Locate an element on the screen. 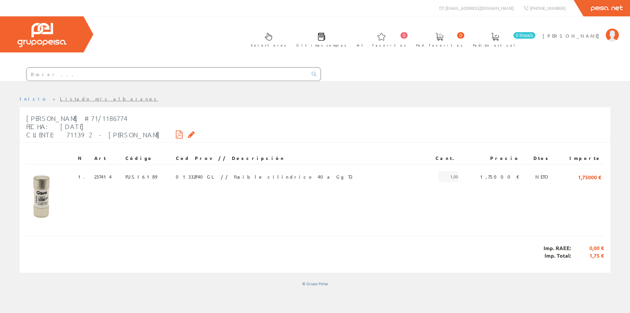 The image size is (630, 313). span: Últimas compras is located at coordinates (321, 45).